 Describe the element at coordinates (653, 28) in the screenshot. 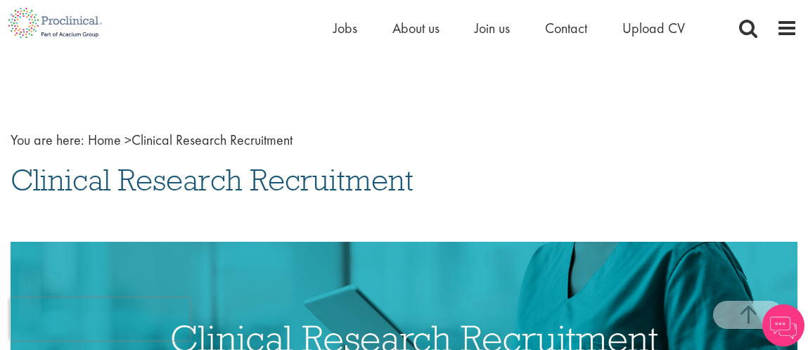

I see `span: Upload CV` at that location.